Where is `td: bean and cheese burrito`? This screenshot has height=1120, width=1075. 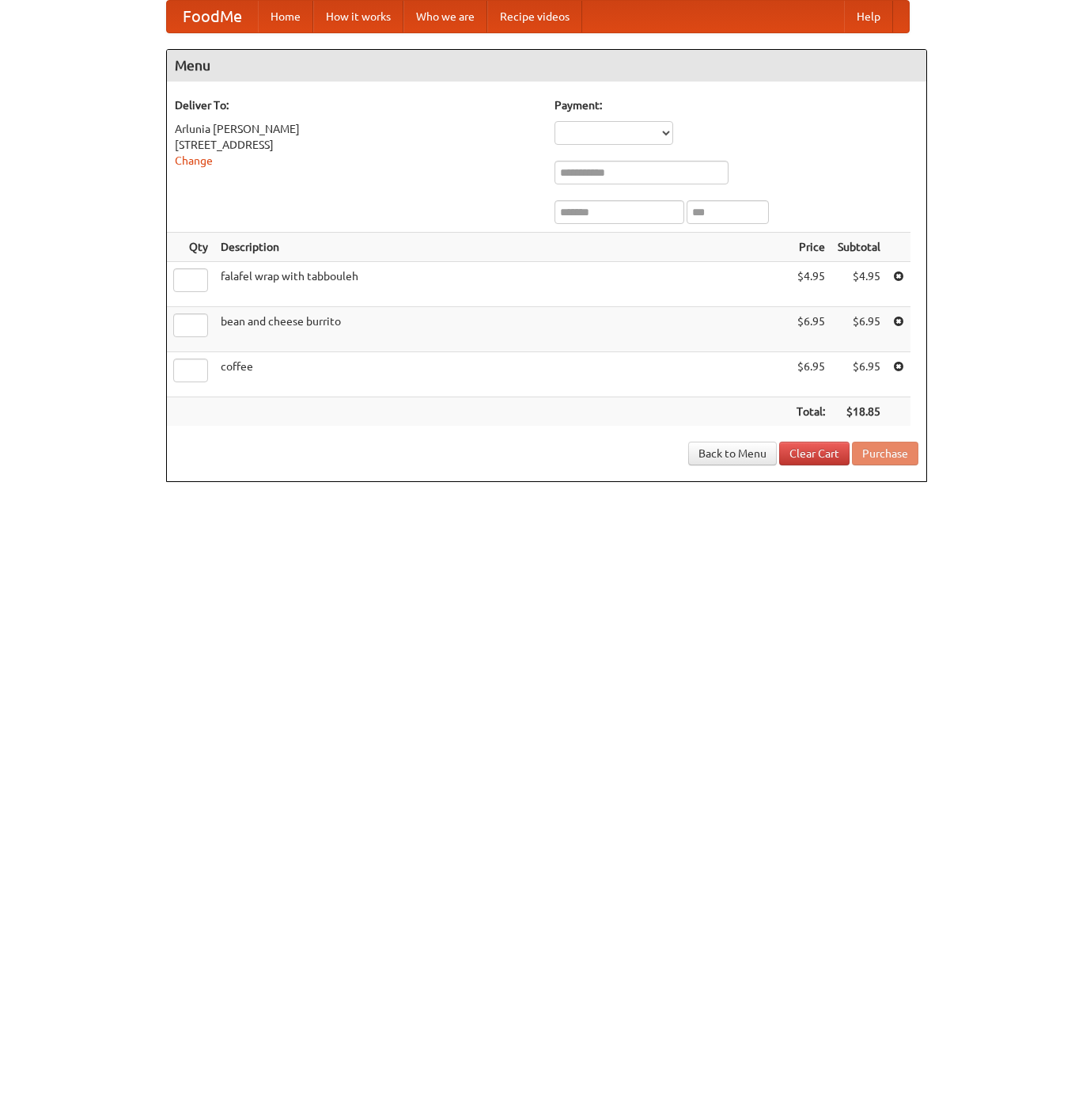
td: bean and cheese burrito is located at coordinates (502, 329).